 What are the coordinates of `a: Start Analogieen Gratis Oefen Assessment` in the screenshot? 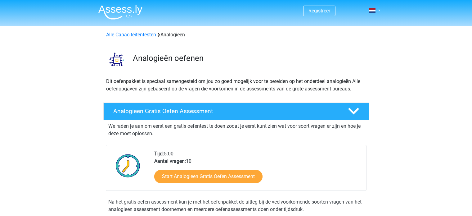 It's located at (208, 176).